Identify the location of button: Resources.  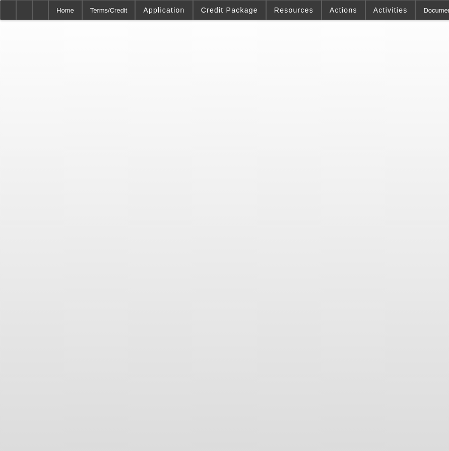
(294, 10).